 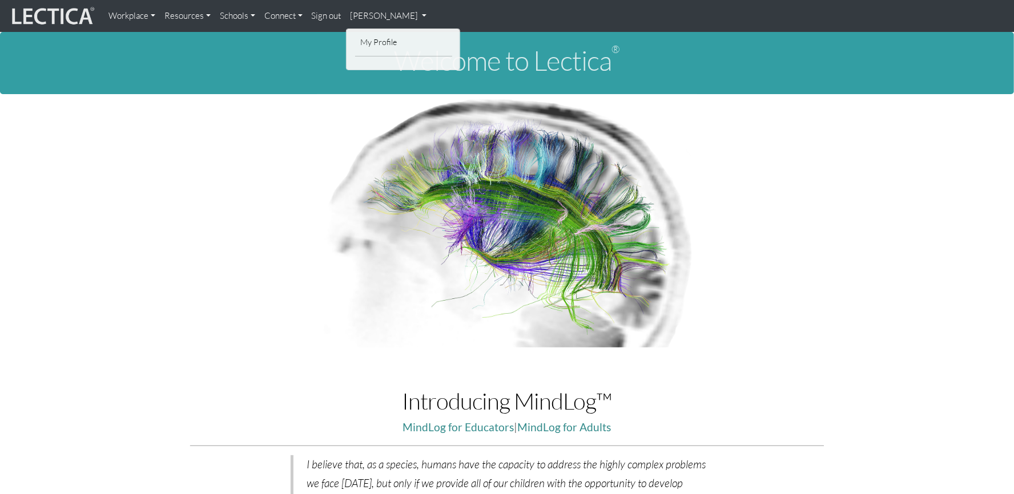 I want to click on a: MindLog for Adults, so click(x=565, y=427).